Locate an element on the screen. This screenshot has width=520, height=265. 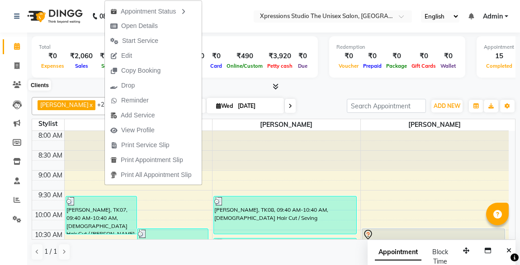
span: Admin is located at coordinates (493, 16).